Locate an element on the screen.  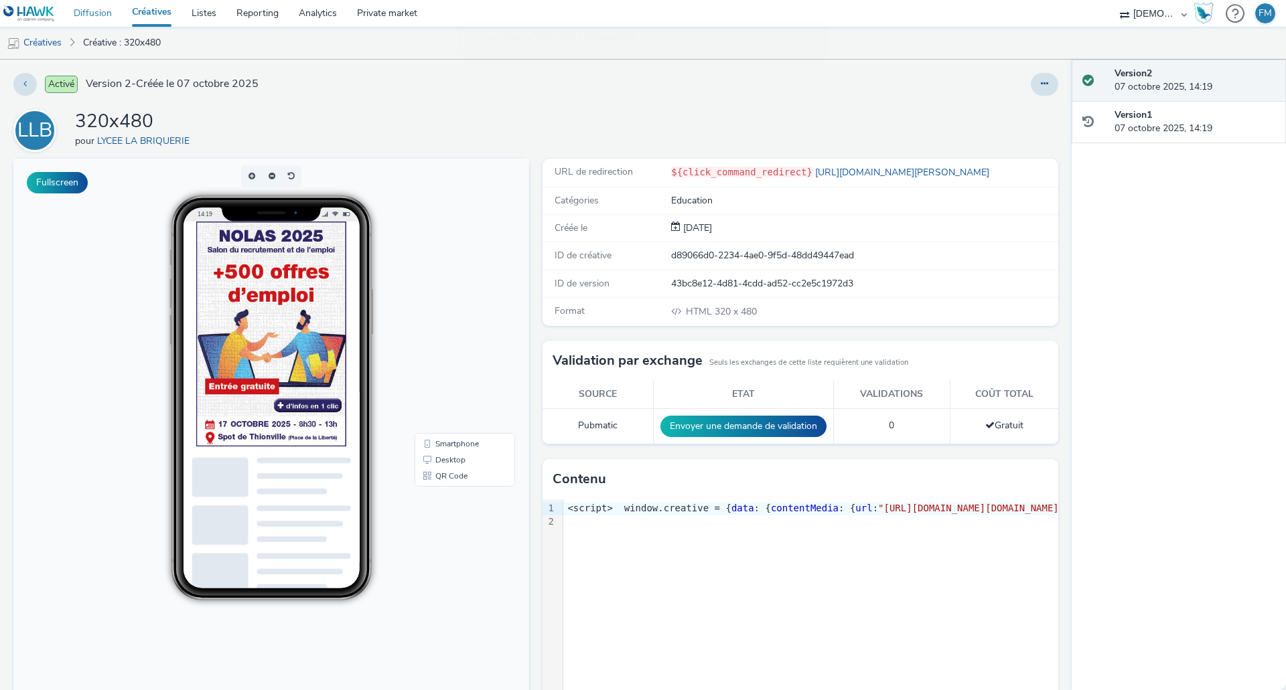
small: Seuls les exchanges de cette liste requièrent une validation is located at coordinates (808, 363).